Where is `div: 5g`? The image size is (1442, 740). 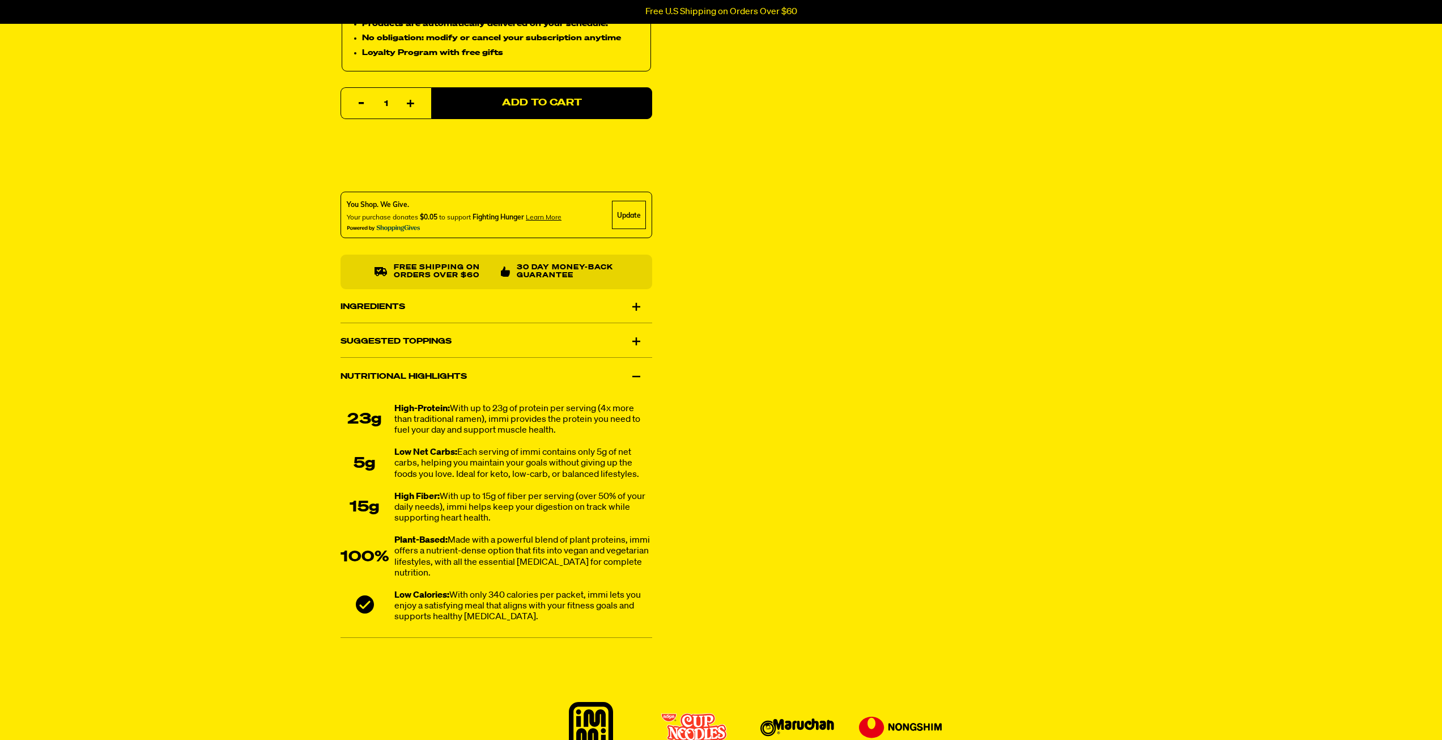
div: 5g is located at coordinates (364, 464).